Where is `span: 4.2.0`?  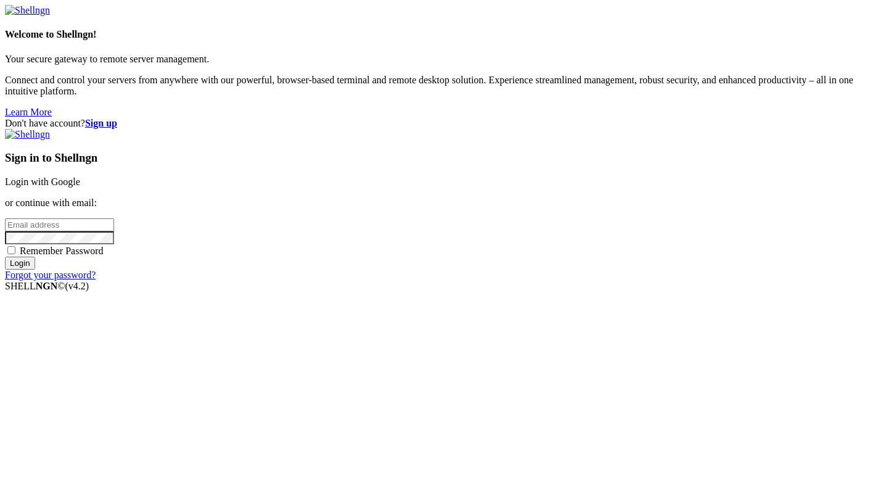
span: 4.2.0 is located at coordinates (77, 286).